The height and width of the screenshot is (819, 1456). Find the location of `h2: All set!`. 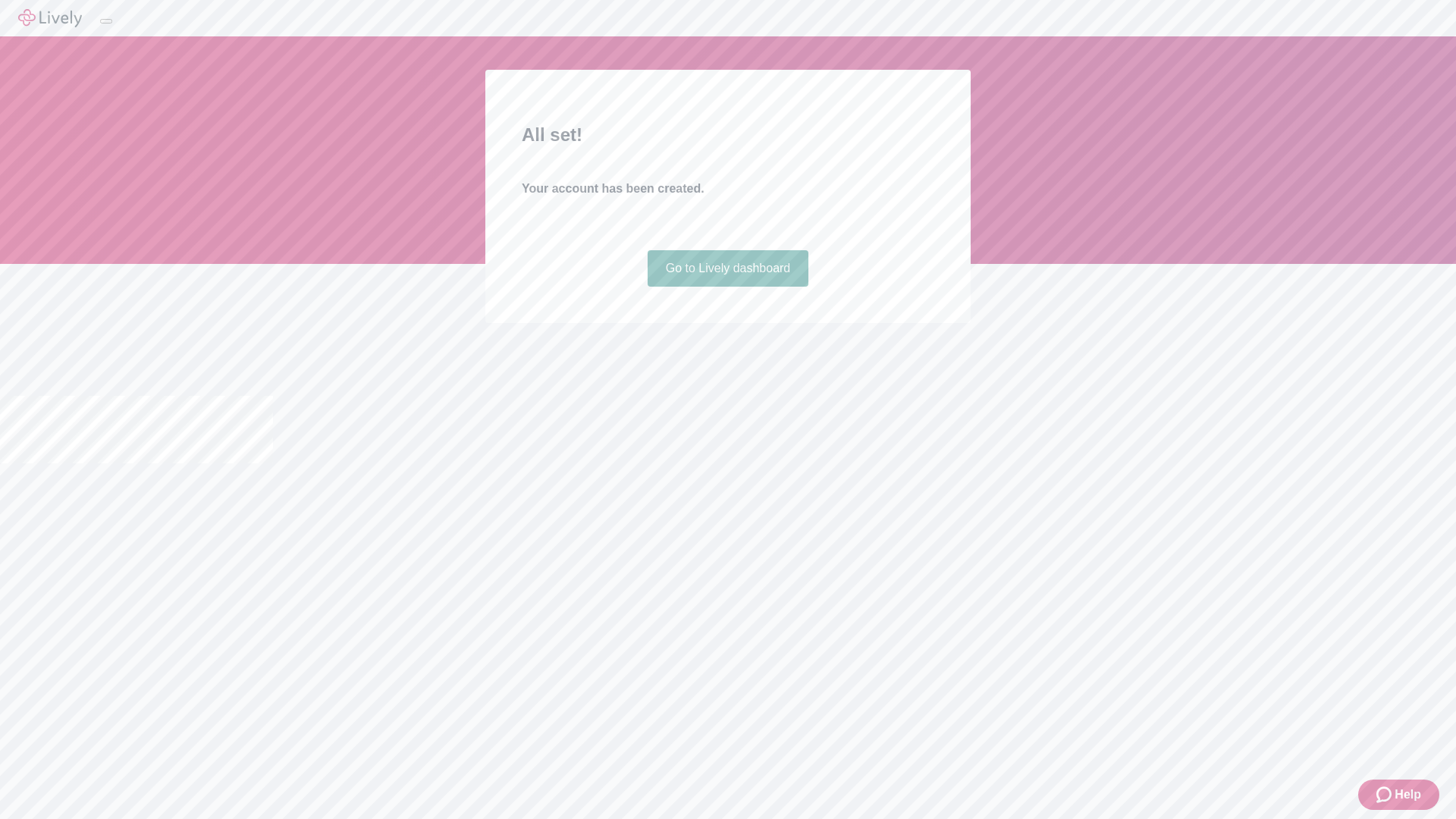

h2: All set! is located at coordinates (728, 135).